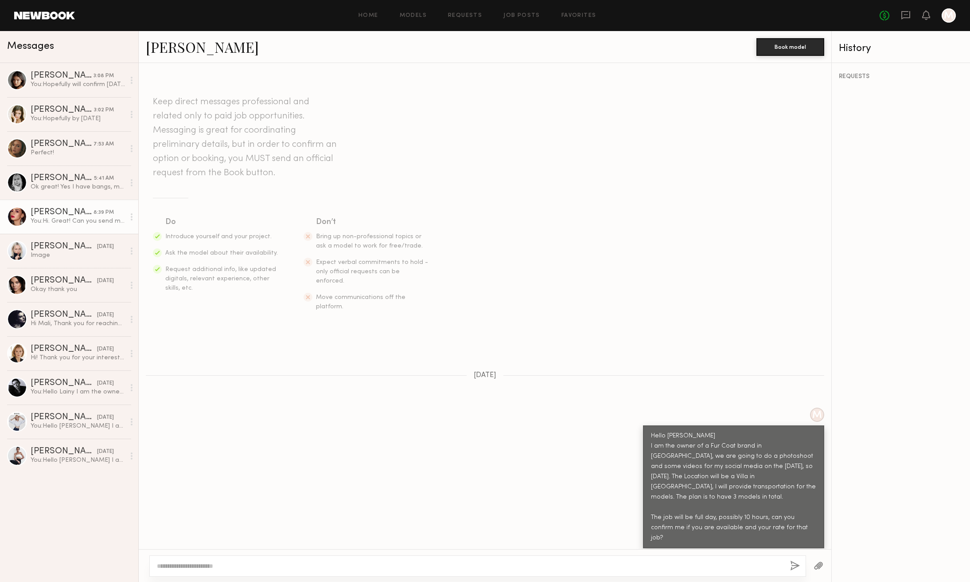 This screenshot has height=582, width=970. I want to click on header: Keep direct messages professional and related only to paid job opportunities. Messaging is great ..., so click(246, 137).